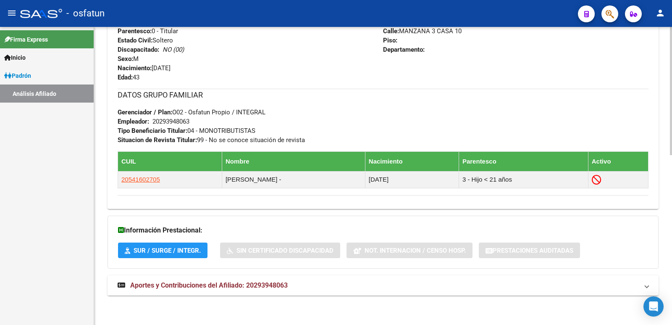 The image size is (672, 325). I want to click on button: Not. Internacion / Censo Hosp., so click(410, 250).